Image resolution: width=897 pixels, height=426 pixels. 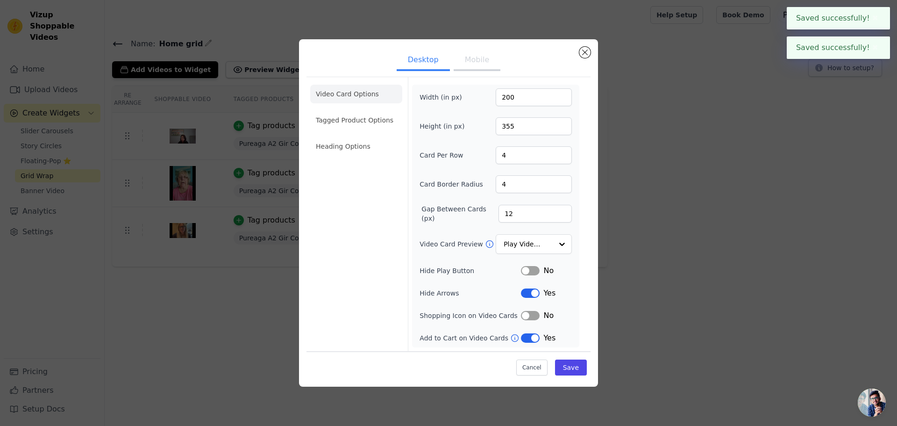 I want to click on label: Hide Arrows, so click(x=470, y=293).